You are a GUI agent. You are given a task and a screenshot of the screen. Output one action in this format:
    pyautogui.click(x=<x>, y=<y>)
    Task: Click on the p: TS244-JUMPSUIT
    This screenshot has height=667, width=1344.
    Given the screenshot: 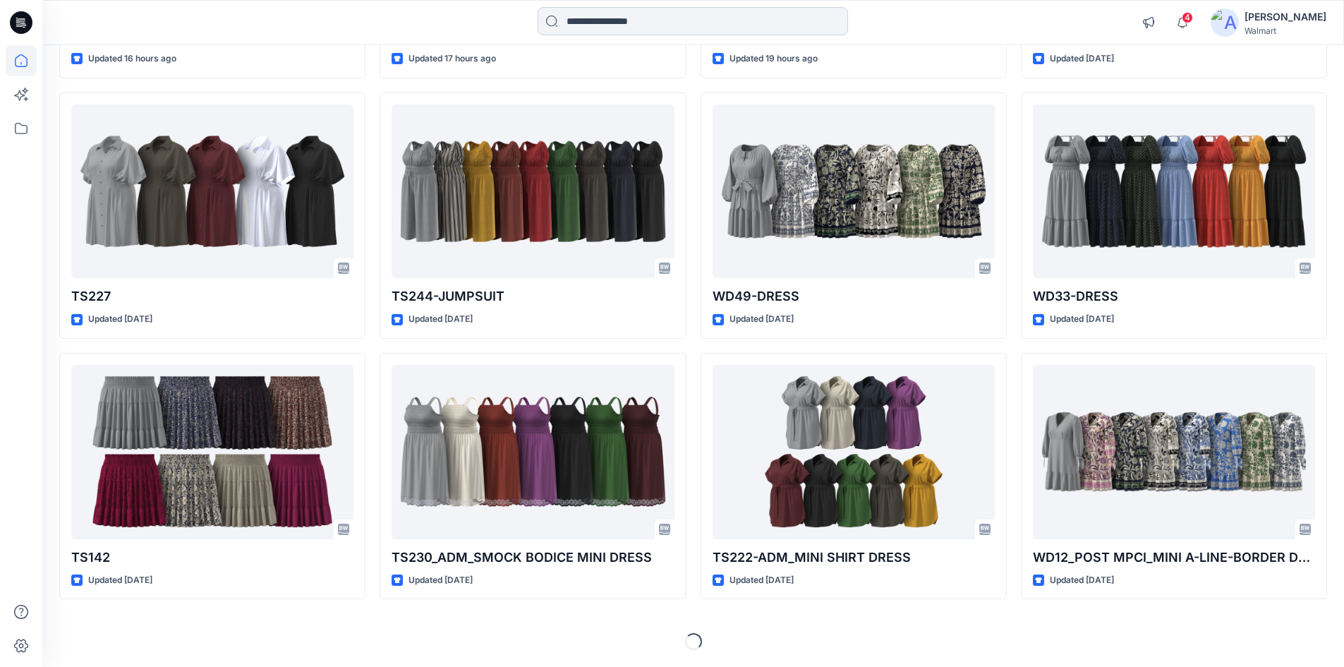 What is the action you would take?
    pyautogui.click(x=533, y=296)
    